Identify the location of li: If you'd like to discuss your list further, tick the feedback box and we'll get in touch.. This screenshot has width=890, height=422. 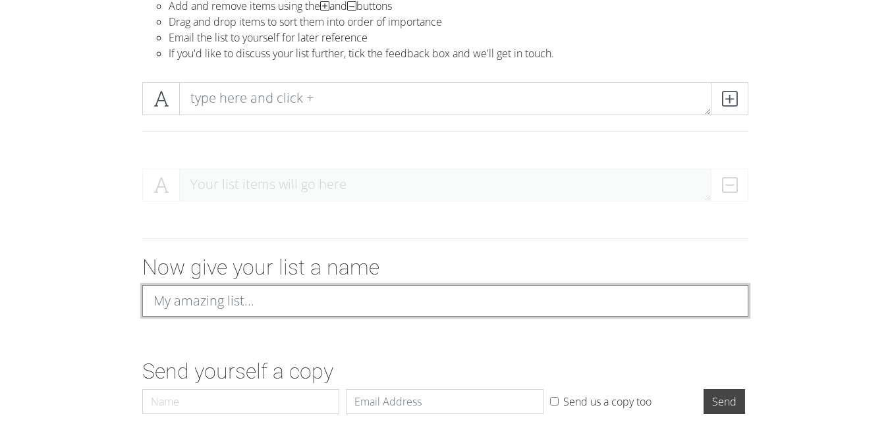
(458, 53).